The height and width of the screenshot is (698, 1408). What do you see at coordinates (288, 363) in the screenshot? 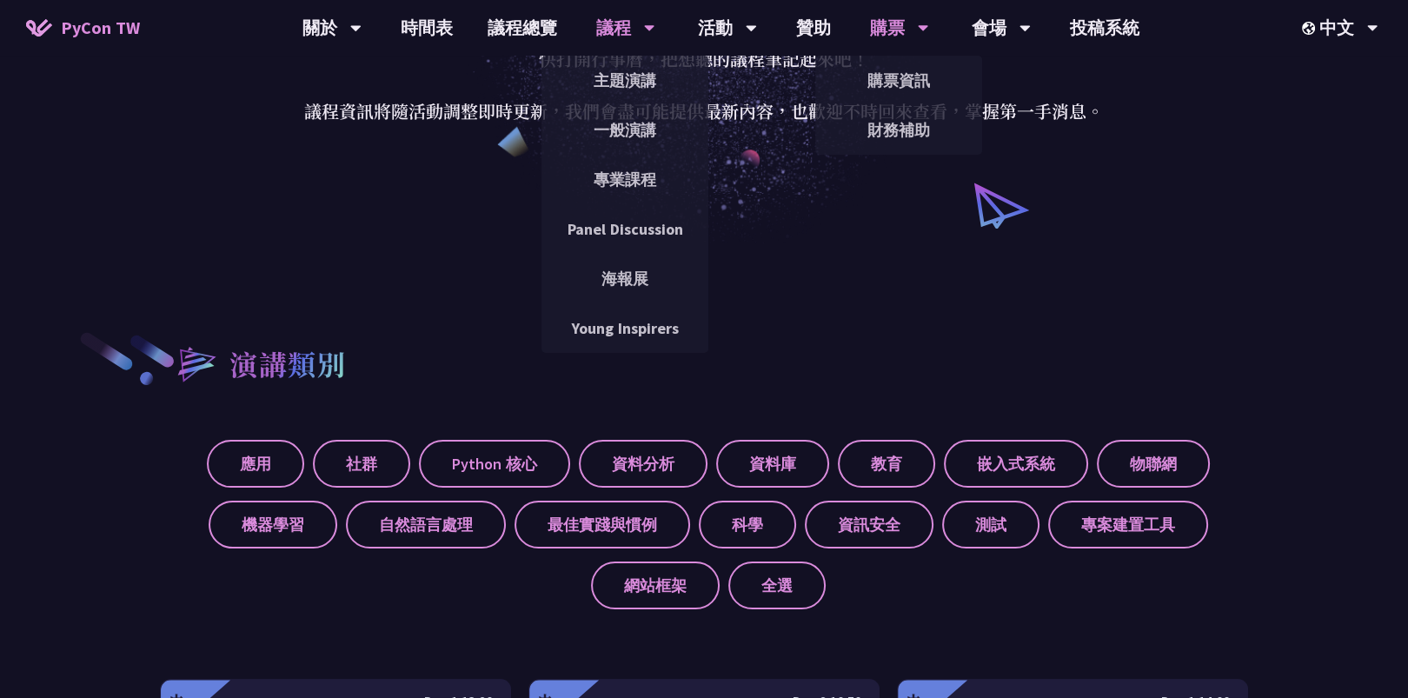
I see `h2: 演講類別` at bounding box center [288, 363].